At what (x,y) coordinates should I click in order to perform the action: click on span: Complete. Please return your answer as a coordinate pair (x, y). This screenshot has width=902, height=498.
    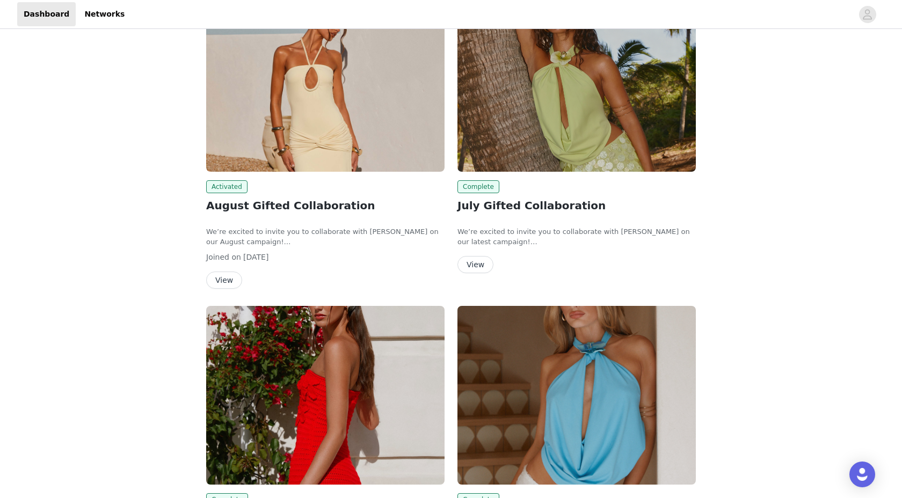
    Looking at the image, I should click on (479, 187).